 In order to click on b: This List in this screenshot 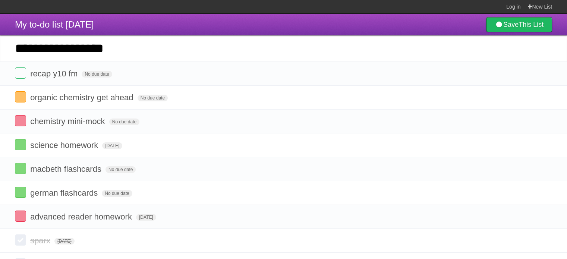, I will do `click(531, 25)`.